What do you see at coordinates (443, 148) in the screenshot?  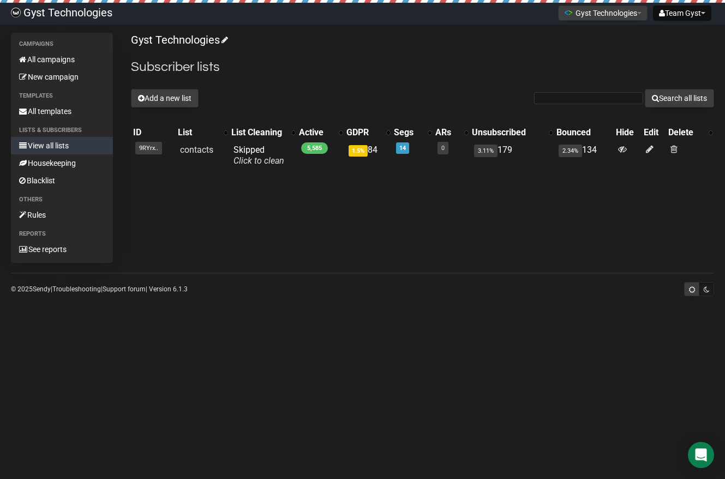 I see `a: 0` at bounding box center [443, 148].